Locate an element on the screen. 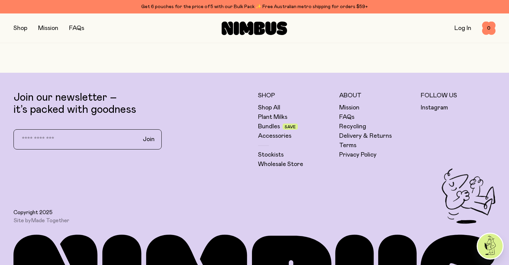 Image resolution: width=509 pixels, height=265 pixels. img: agent is located at coordinates (491, 246).